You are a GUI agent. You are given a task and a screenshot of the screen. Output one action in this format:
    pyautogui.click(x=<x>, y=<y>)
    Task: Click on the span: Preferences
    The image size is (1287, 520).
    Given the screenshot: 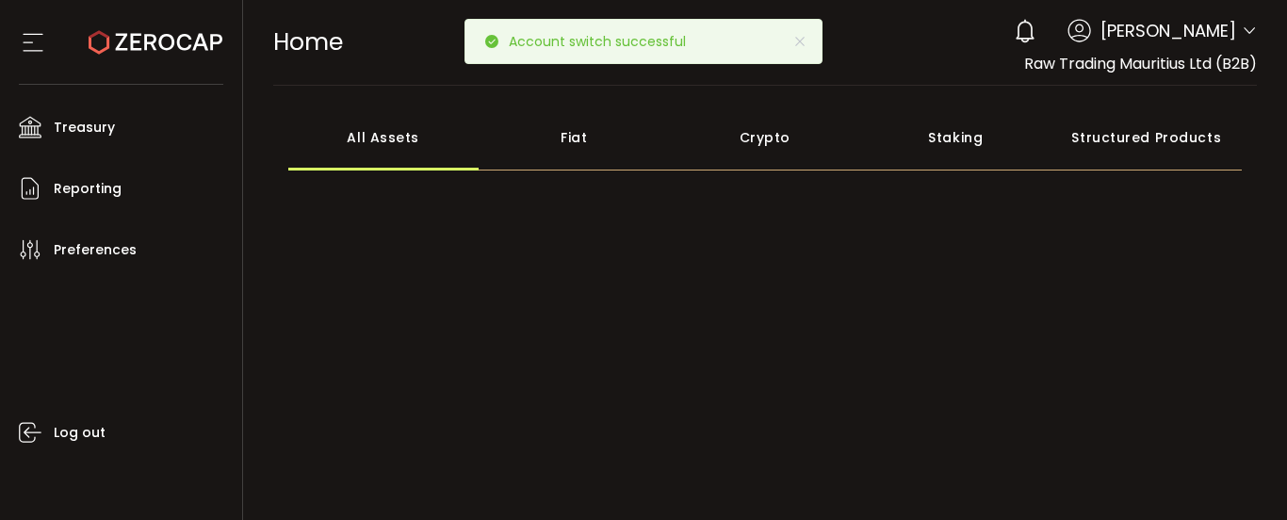 What is the action you would take?
    pyautogui.click(x=95, y=250)
    